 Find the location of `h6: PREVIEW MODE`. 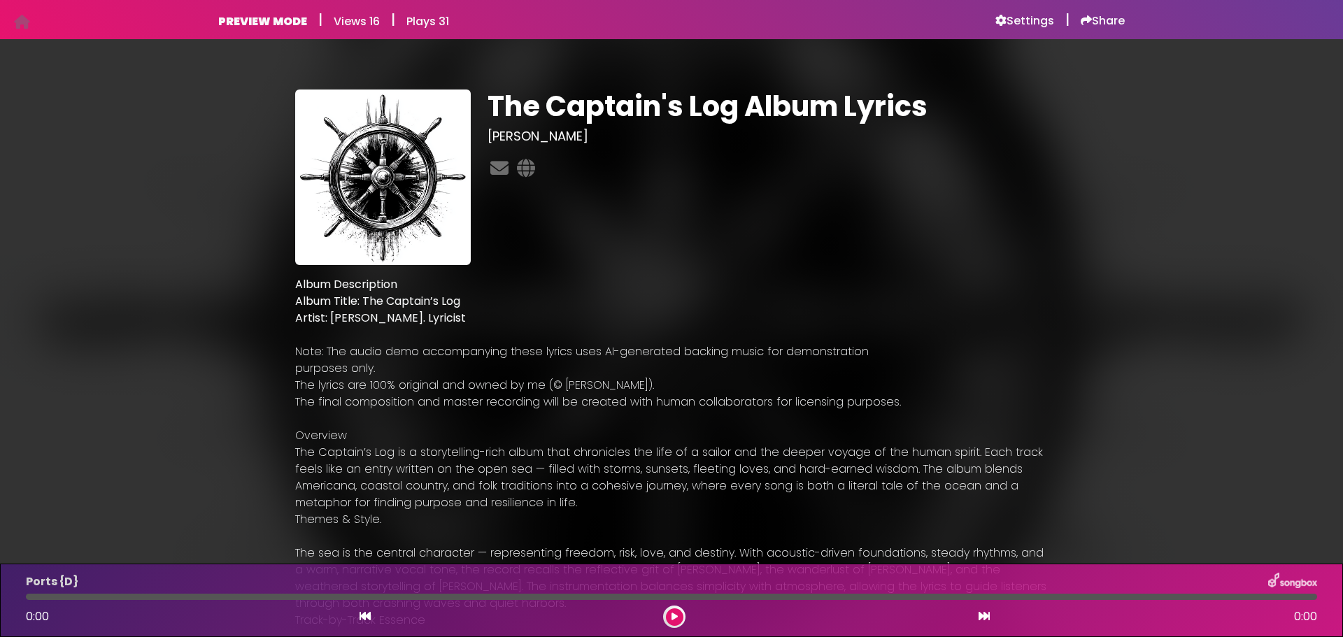

h6: PREVIEW MODE is located at coordinates (262, 21).